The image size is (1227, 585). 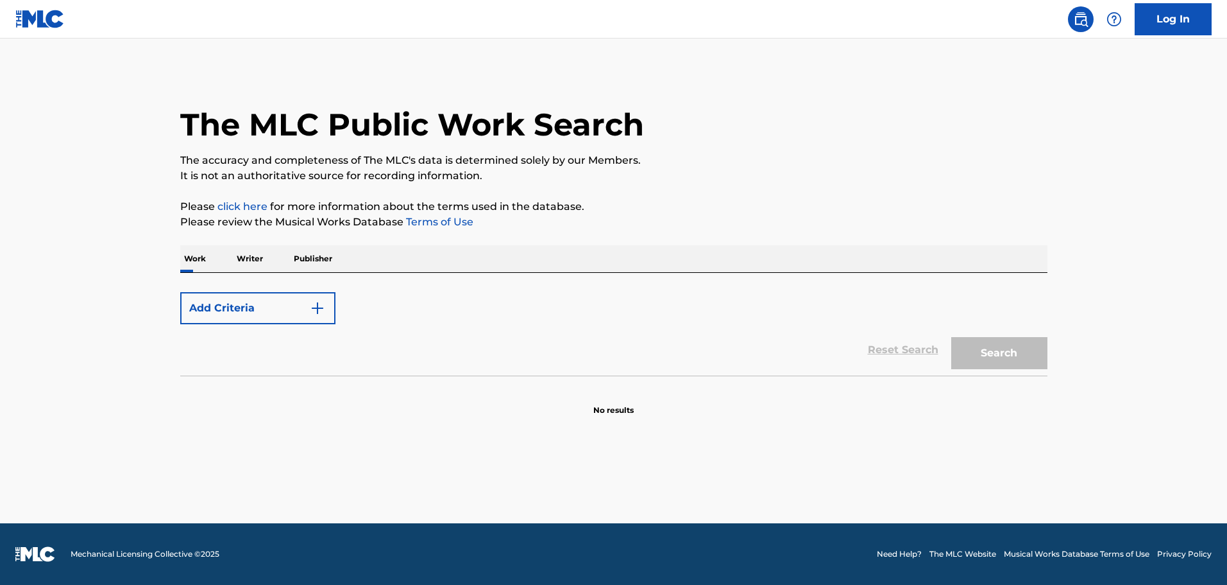 I want to click on div: Help, so click(x=1115, y=19).